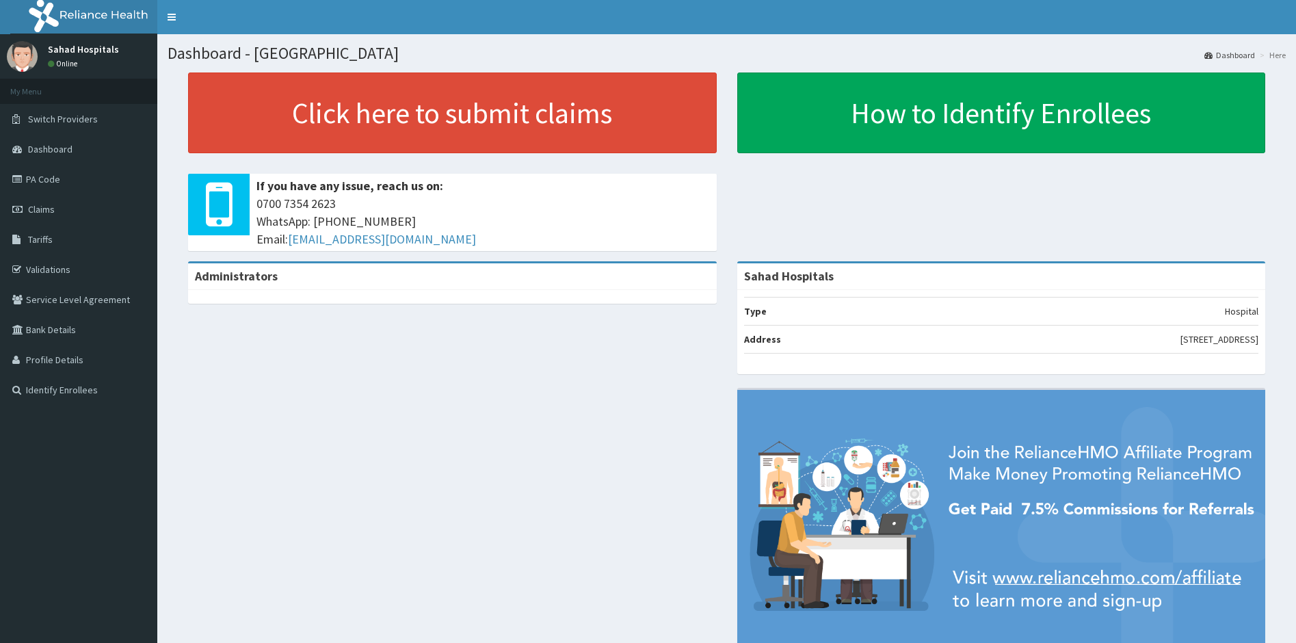  What do you see at coordinates (22, 56) in the screenshot?
I see `img: User Image` at bounding box center [22, 56].